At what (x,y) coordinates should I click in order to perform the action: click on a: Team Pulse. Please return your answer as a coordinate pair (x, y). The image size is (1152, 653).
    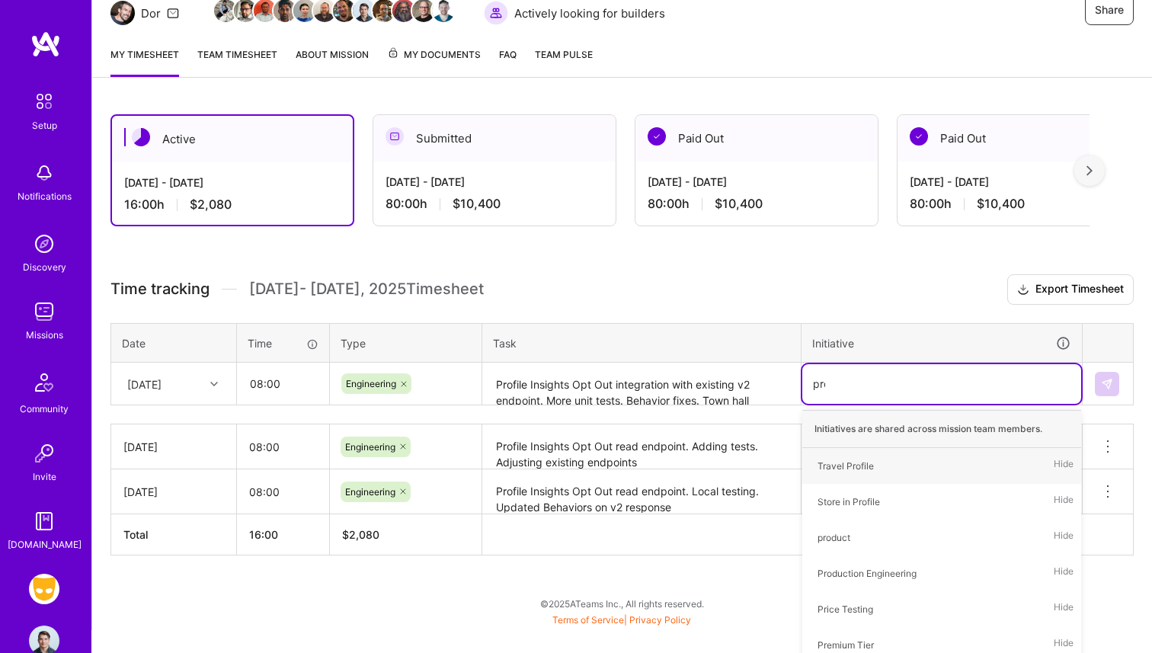
    Looking at the image, I should click on (564, 62).